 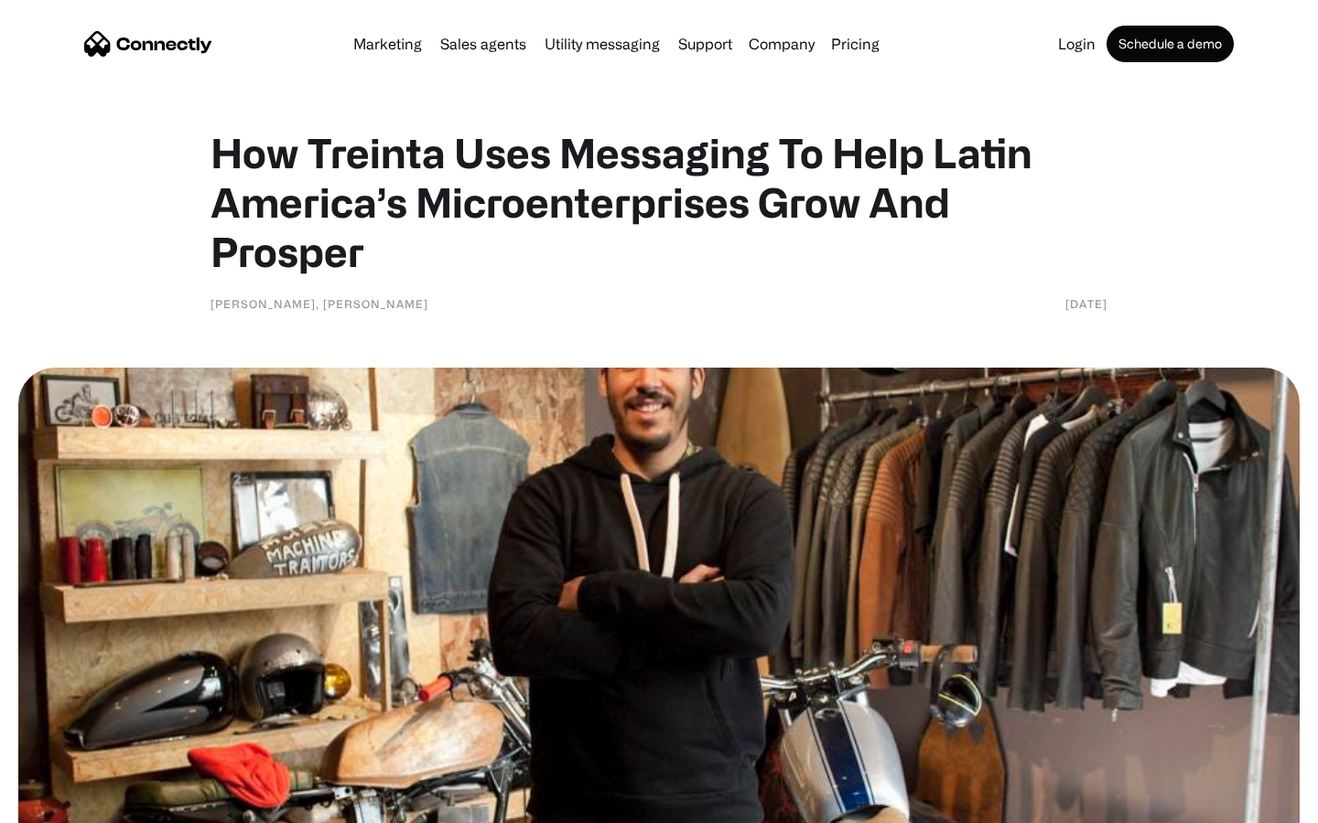 What do you see at coordinates (1076, 44) in the screenshot?
I see `a: Login` at bounding box center [1076, 44].